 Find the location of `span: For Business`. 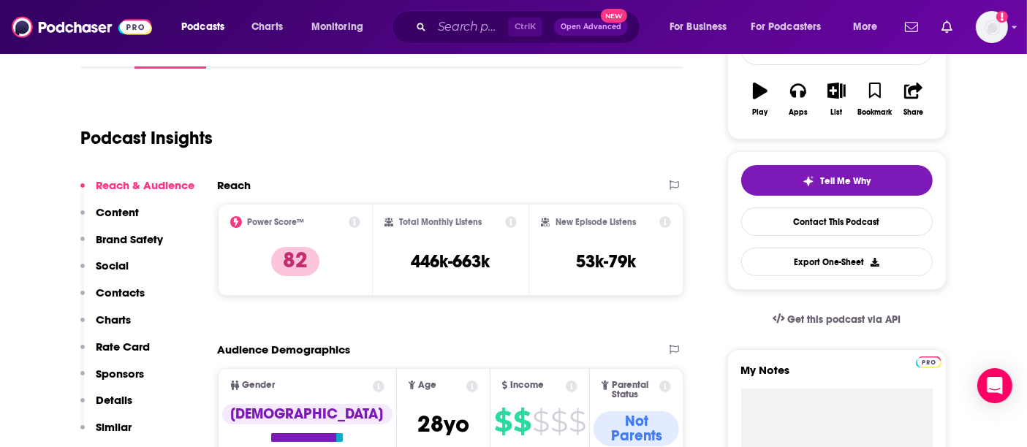

span: For Business is located at coordinates (698, 27).